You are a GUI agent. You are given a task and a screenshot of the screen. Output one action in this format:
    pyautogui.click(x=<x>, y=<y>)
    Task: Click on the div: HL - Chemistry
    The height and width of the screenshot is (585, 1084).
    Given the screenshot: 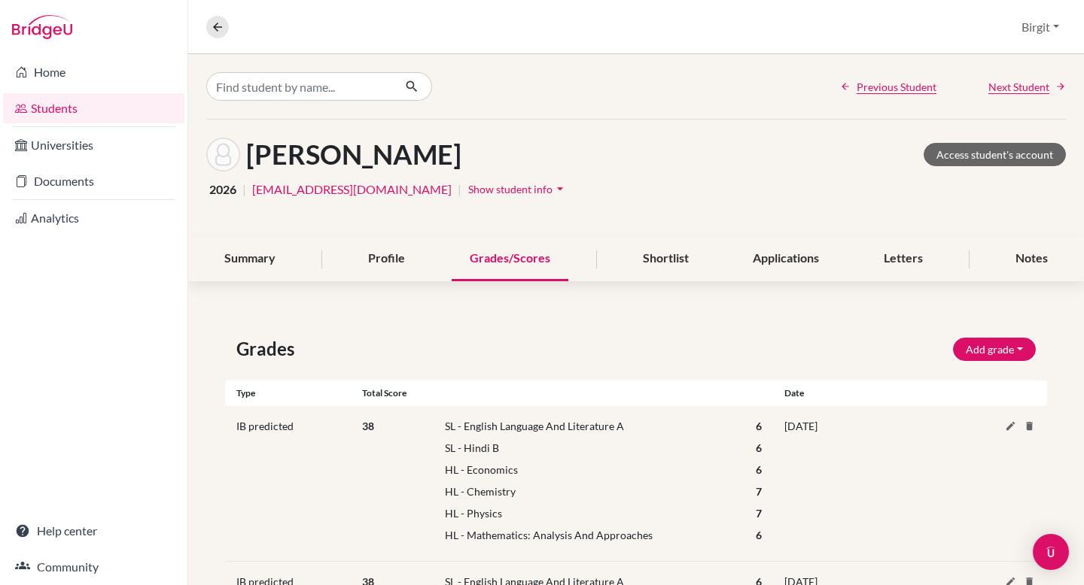 What is the action you would take?
    pyautogui.click(x=589, y=491)
    